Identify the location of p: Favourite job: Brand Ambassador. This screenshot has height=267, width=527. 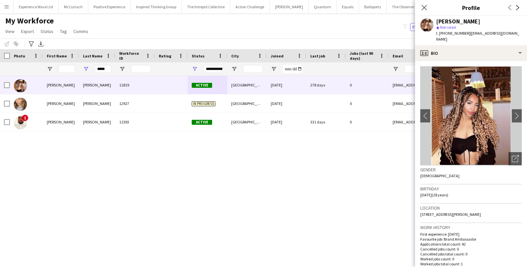
(471, 239).